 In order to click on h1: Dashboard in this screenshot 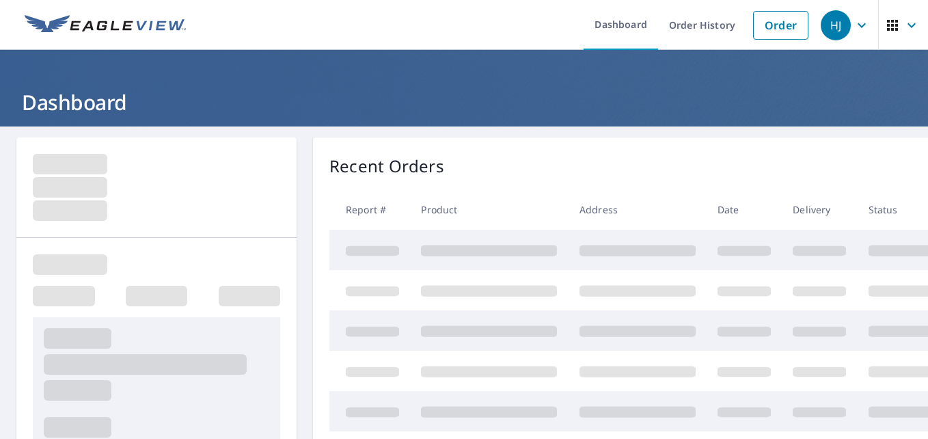, I will do `click(464, 102)`.